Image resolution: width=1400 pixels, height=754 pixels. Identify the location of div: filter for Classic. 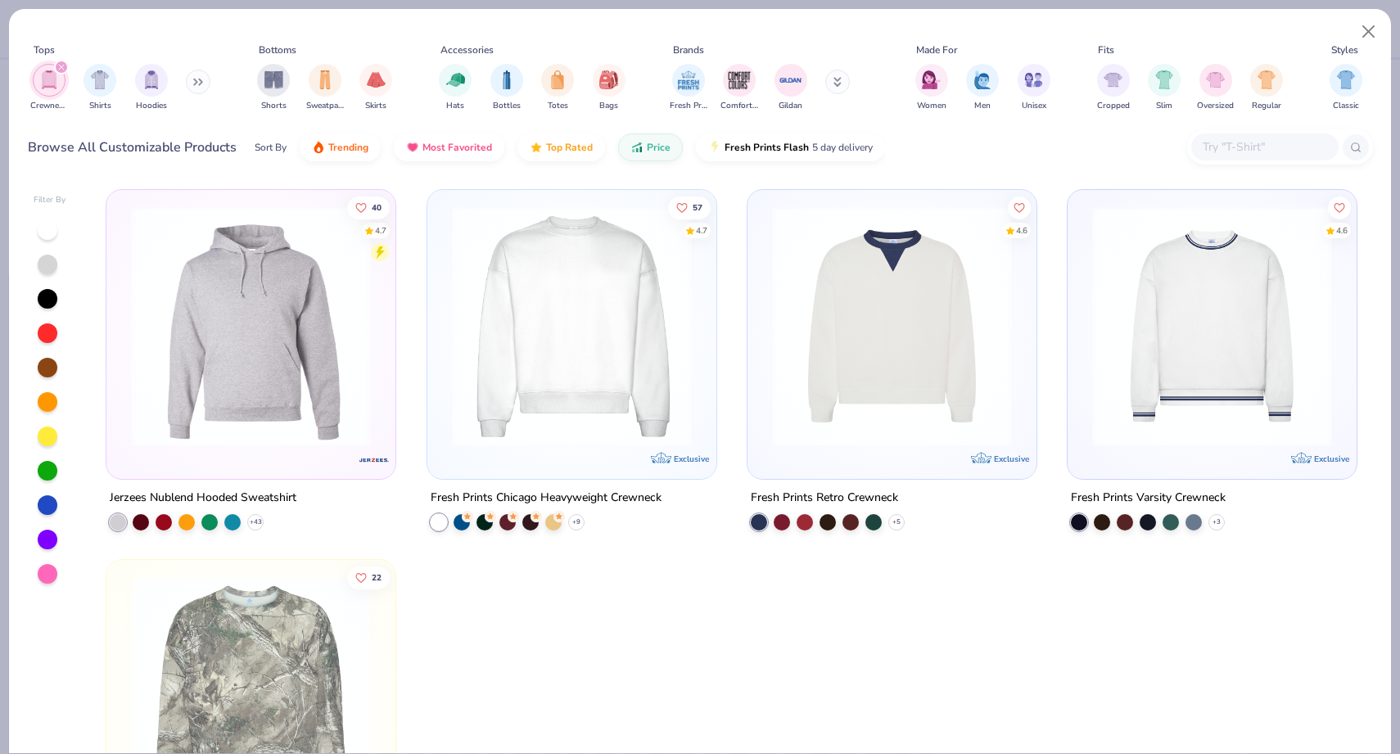
(1346, 88).